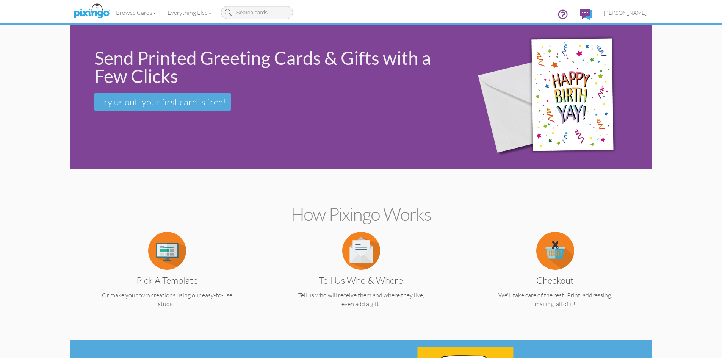 This screenshot has height=358, width=722. I want to click on a: Pick a Template Or make your own creations using our easy-to-use studio., so click(167, 278).